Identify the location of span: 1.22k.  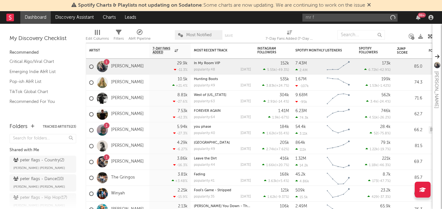
(374, 149).